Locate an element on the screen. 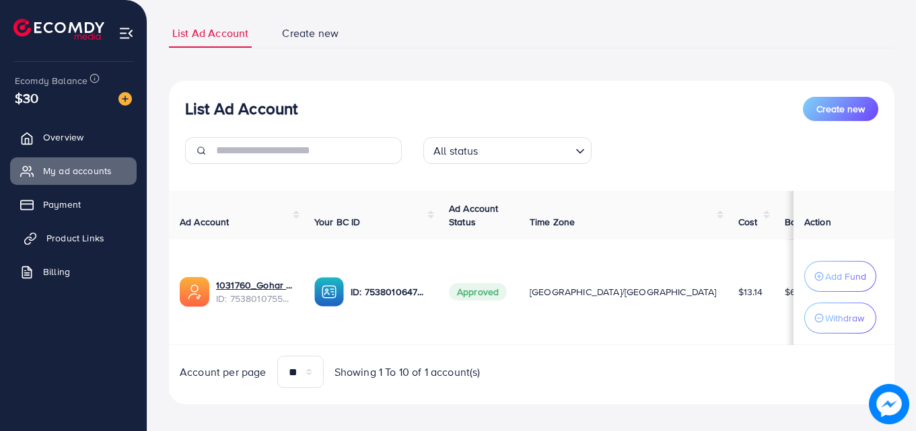 This screenshot has width=916, height=431. a: 1031760_Gohar enterprises_1755079930946 is located at coordinates (254, 285).